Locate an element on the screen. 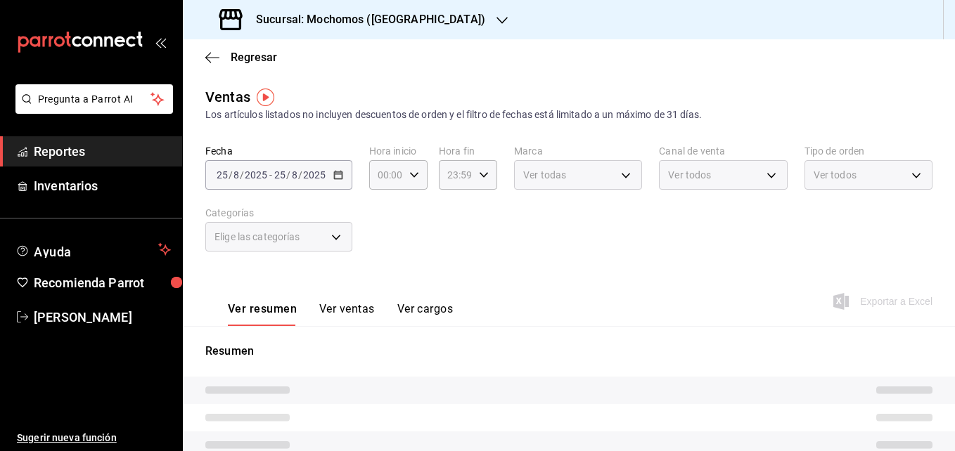 This screenshot has width=955, height=451. label: Fecha is located at coordinates (278, 151).